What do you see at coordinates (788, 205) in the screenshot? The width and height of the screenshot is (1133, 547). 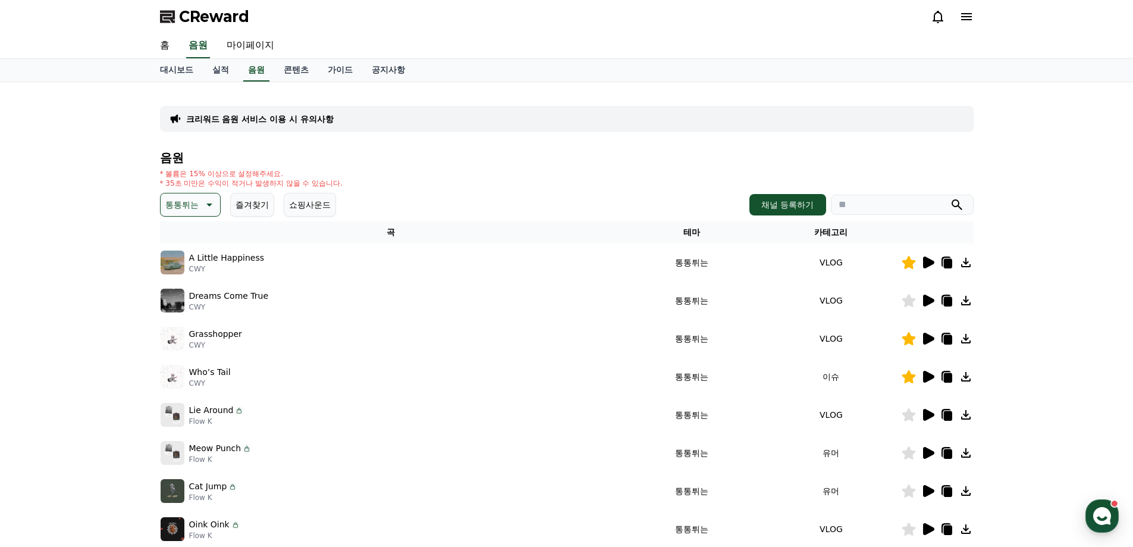 I see `a: 채널 등록하기` at bounding box center [788, 205].